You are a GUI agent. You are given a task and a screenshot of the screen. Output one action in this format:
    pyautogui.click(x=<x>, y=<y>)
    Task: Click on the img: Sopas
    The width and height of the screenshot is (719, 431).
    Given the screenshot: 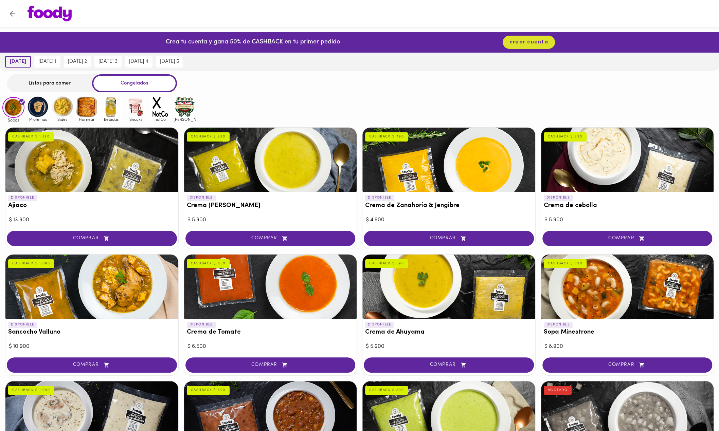 What is the action you would take?
    pyautogui.click(x=13, y=108)
    